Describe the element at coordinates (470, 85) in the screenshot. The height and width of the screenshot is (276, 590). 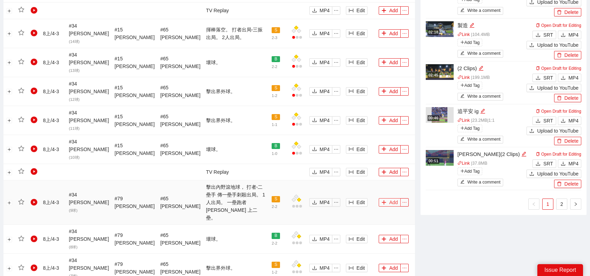
I see `span: Add Tag` at that location.